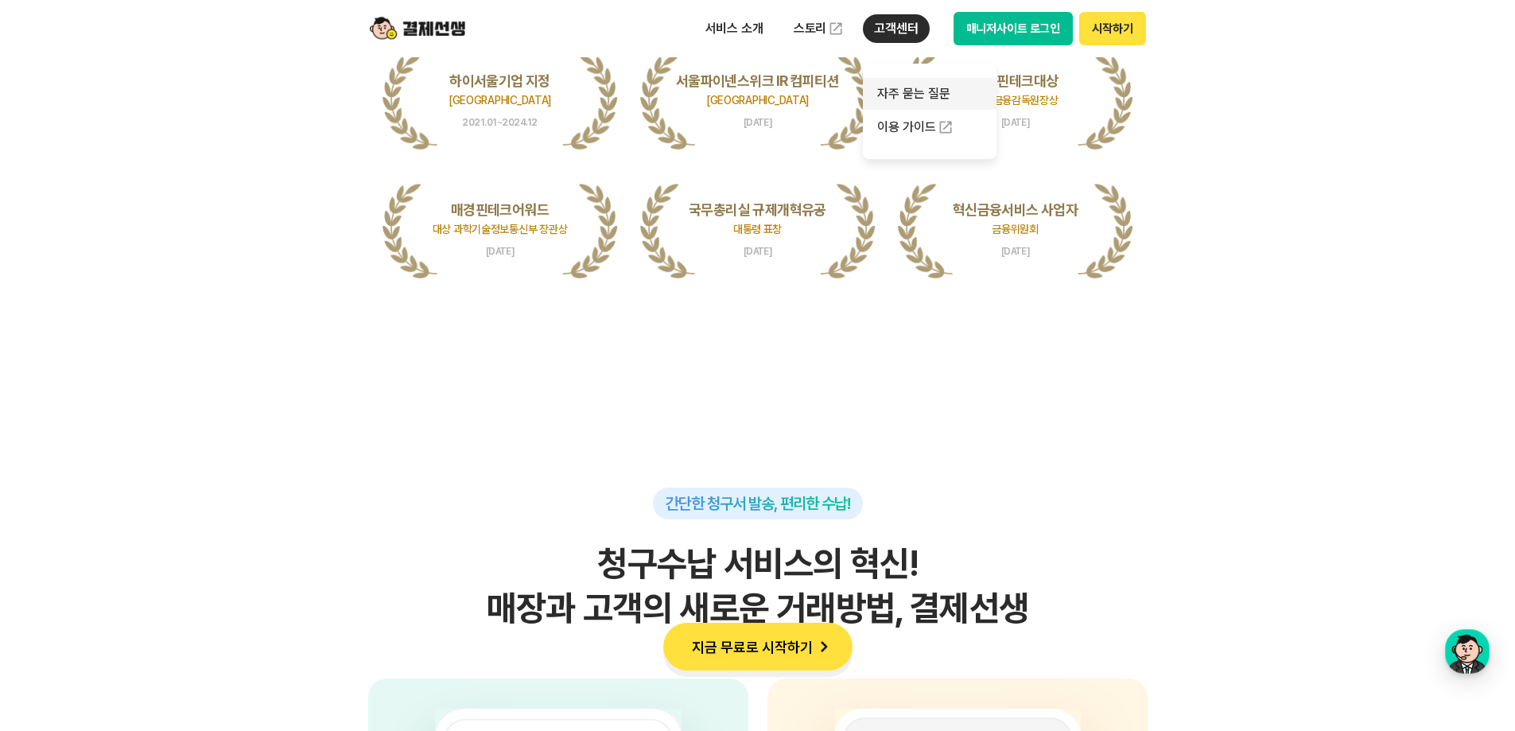 Image resolution: width=1515 pixels, height=731 pixels. What do you see at coordinates (1016, 229) in the screenshot?
I see `p: 금융위원회` at bounding box center [1016, 229].